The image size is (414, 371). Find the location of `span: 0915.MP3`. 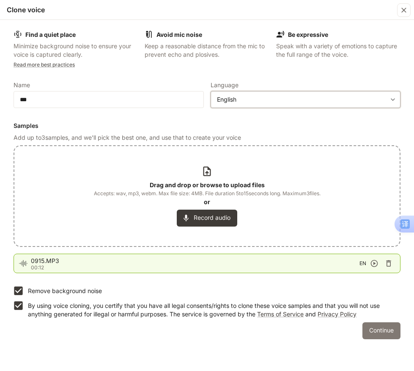

span: 0915.MP3 is located at coordinates (195, 261).